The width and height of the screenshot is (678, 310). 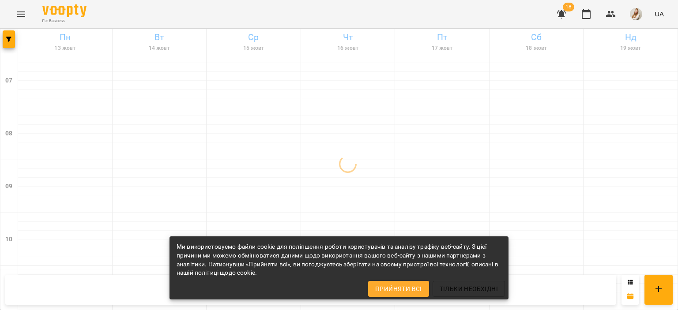 I want to click on h6: 18 жовт, so click(x=536, y=48).